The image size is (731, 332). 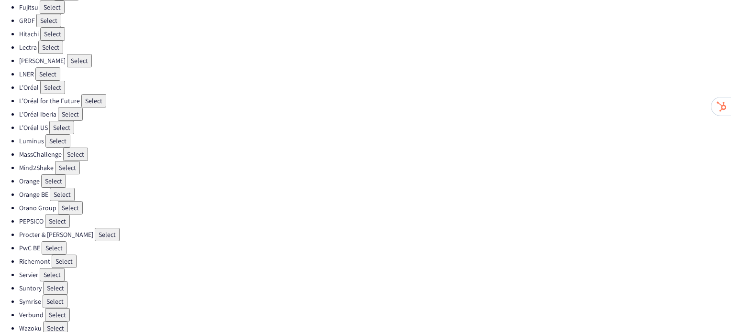 What do you see at coordinates (375, 248) in the screenshot?
I see `li: PwC BE` at bounding box center [375, 248].